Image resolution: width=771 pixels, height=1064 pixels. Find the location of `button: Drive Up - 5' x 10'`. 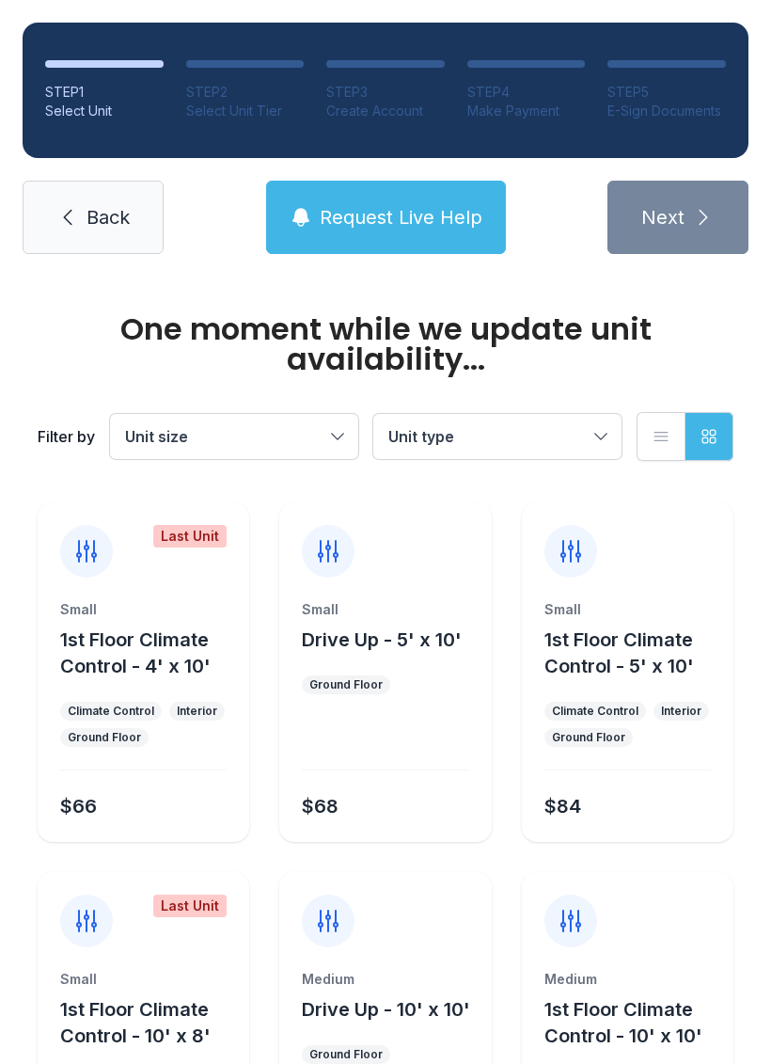

button: Drive Up - 5' x 10' is located at coordinates (382, 640).